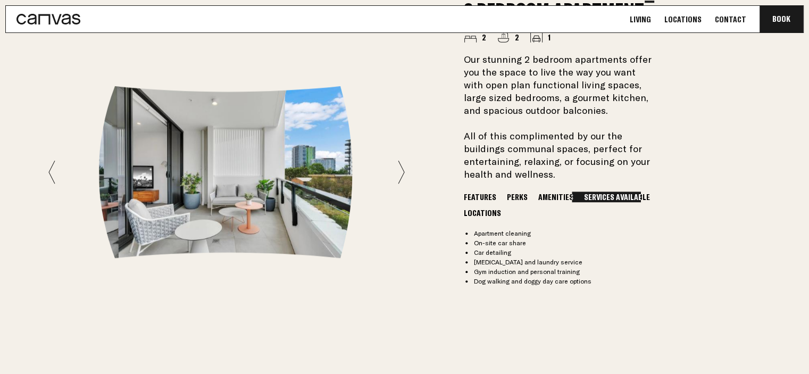 This screenshot has height=374, width=809. What do you see at coordinates (228, 172) in the screenshot?
I see `img: balcony` at bounding box center [228, 172].